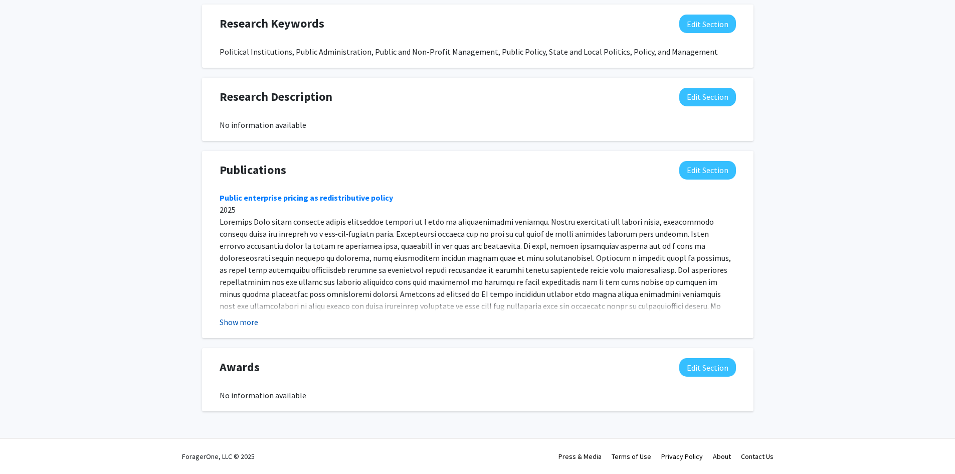 Image resolution: width=955 pixels, height=474 pixels. What do you see at coordinates (240, 367) in the screenshot?
I see `span: Awards` at bounding box center [240, 367].